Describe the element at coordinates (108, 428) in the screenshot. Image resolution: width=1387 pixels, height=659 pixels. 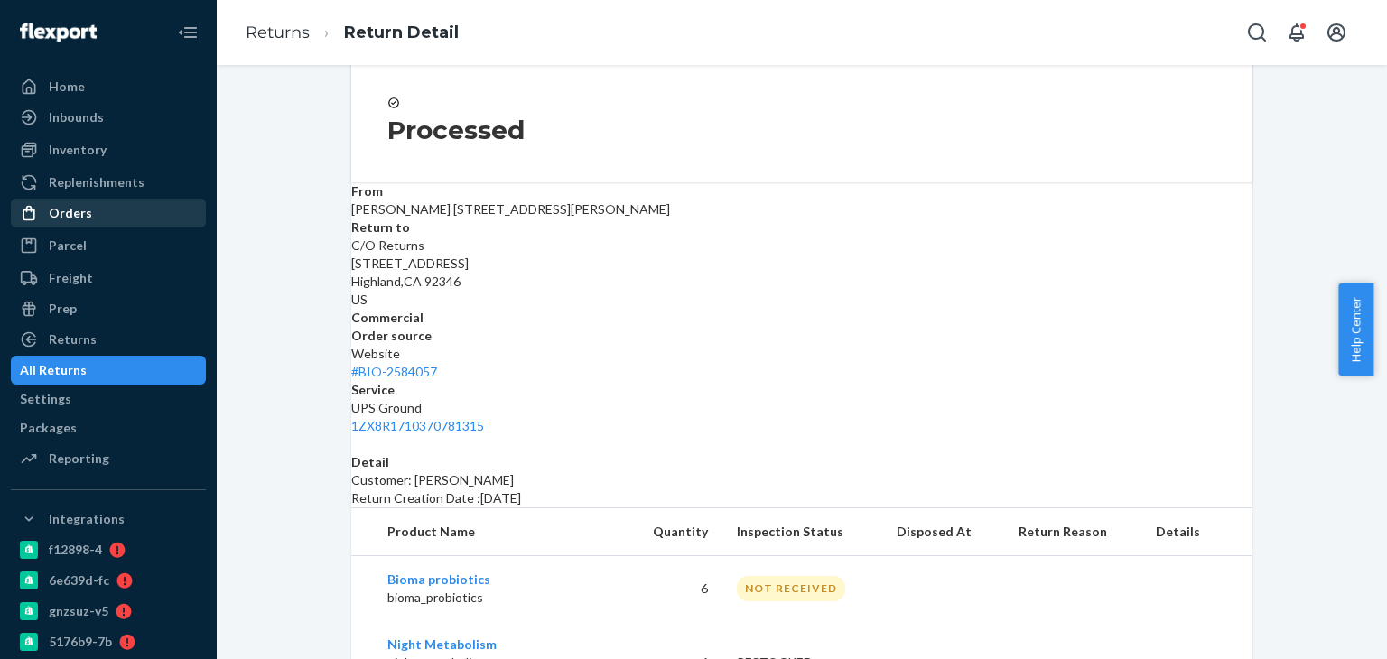
I see `a: Packages` at that location.